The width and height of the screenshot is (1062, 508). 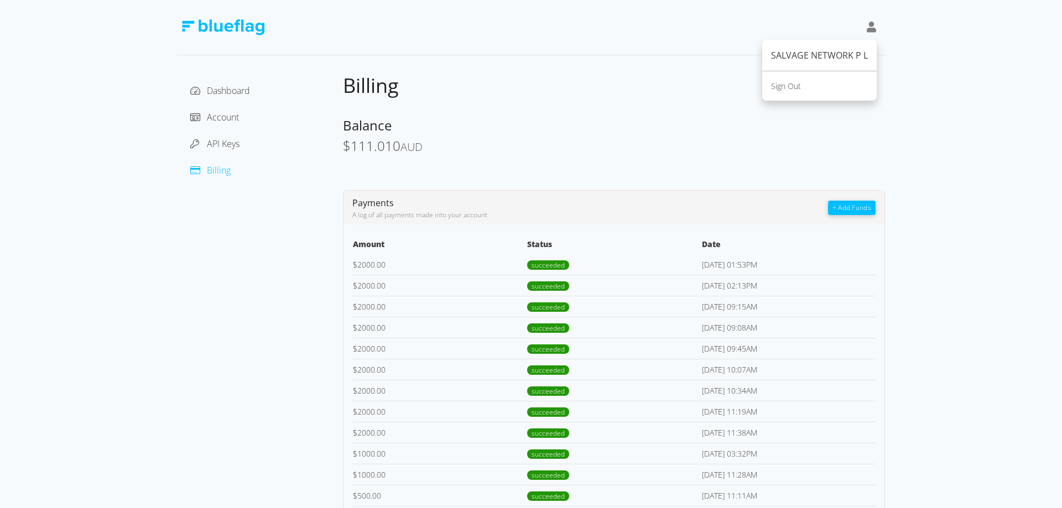 I want to click on span: AUD, so click(x=411, y=147).